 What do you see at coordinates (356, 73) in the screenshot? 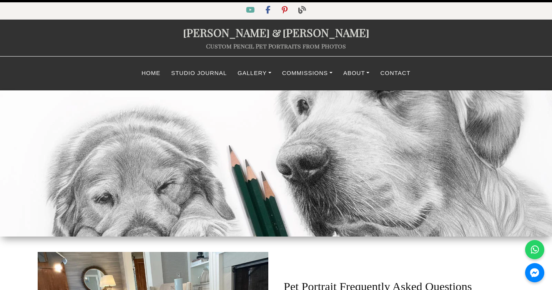
I see `a: About` at bounding box center [356, 73].